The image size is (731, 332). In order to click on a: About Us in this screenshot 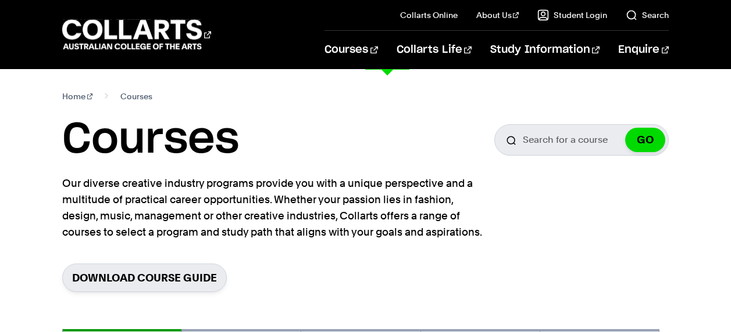, I will do `click(497, 15)`.